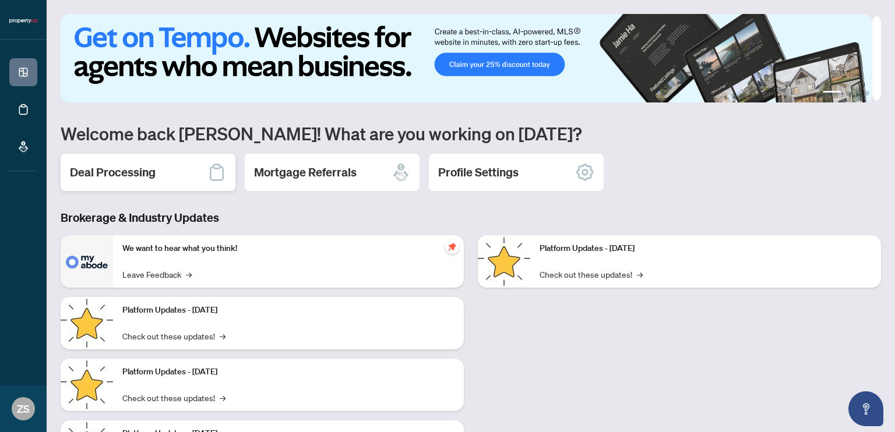  Describe the element at coordinates (87, 262) in the screenshot. I see `img: We want to hear what you think!` at that location.